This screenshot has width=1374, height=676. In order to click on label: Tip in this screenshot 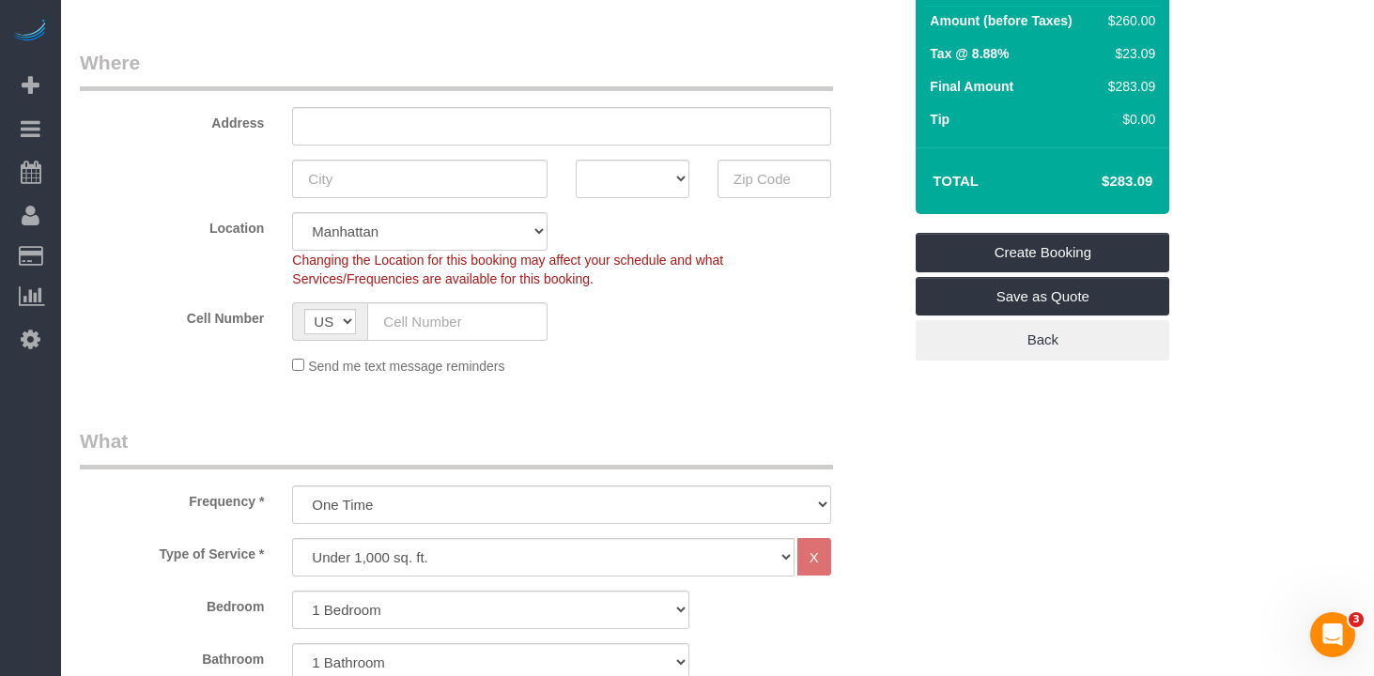, I will do `click(939, 119)`.